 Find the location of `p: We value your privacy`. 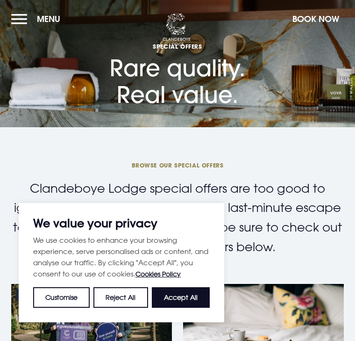

p: We value your privacy is located at coordinates (121, 223).